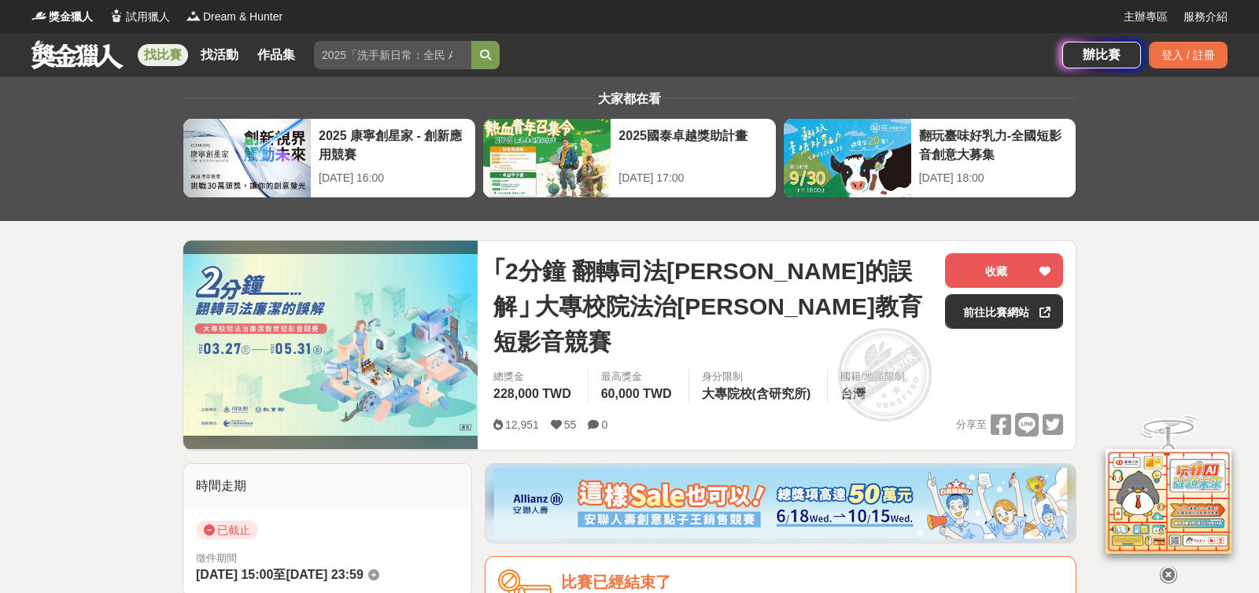 This screenshot has width=1259, height=593. Describe the element at coordinates (393, 144) in the screenshot. I see `div: 2025 康寧創星家 - 創新應用競賽` at that location.